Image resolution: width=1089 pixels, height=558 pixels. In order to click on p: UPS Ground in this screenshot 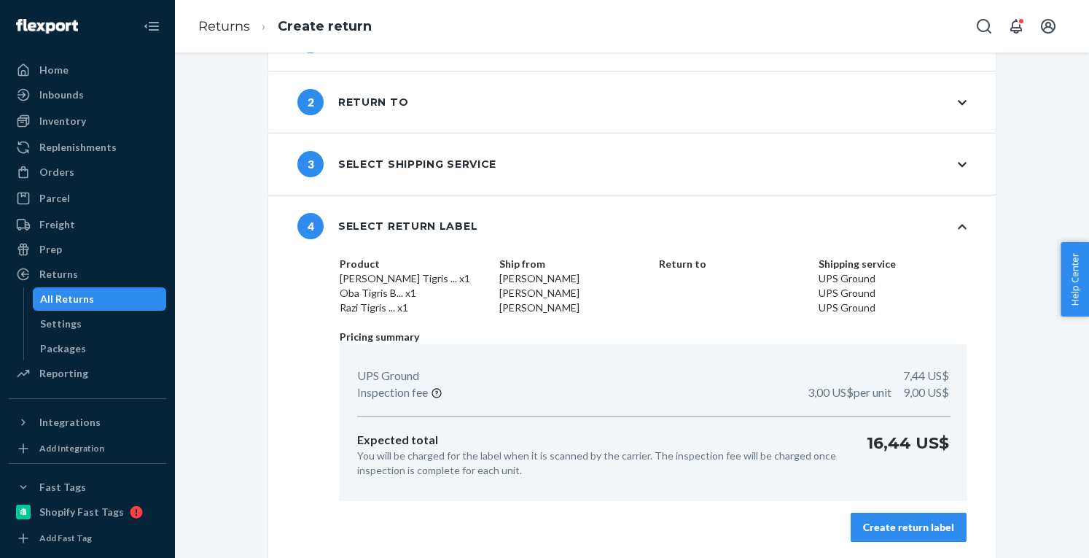, I will do `click(388, 375)`.